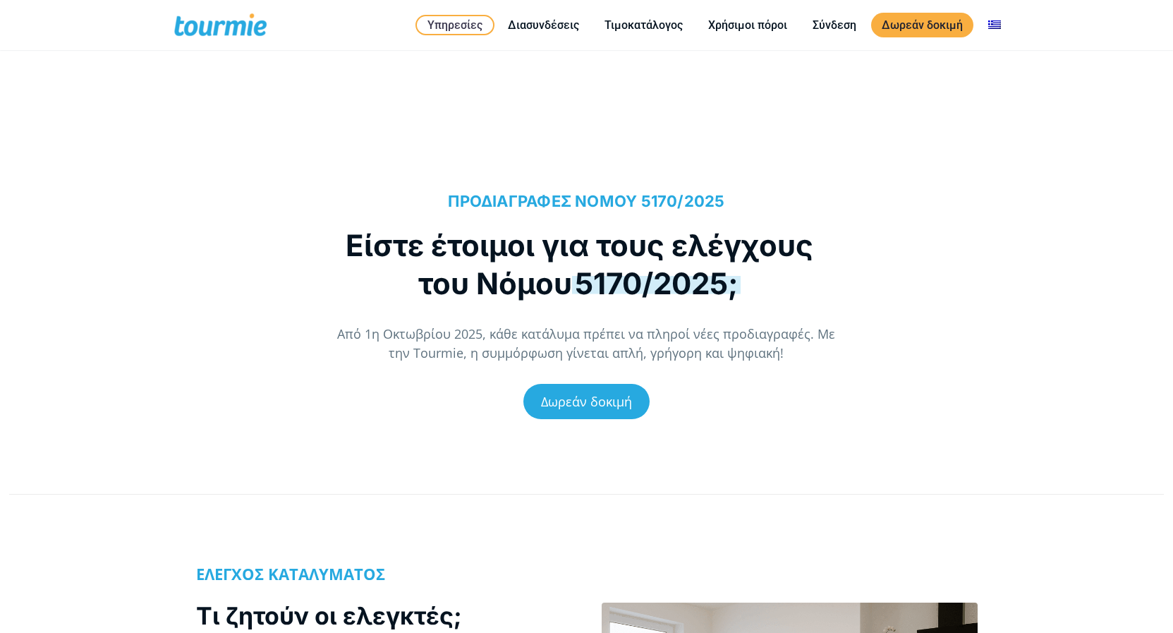  Describe the element at coordinates (643, 25) in the screenshot. I see `a: Τιμοκατάλογος` at that location.